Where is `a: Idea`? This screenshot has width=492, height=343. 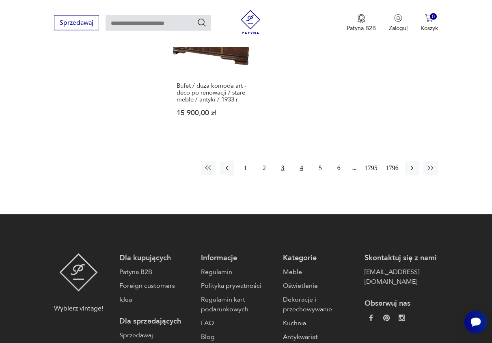
a: Idea is located at coordinates (156, 299).